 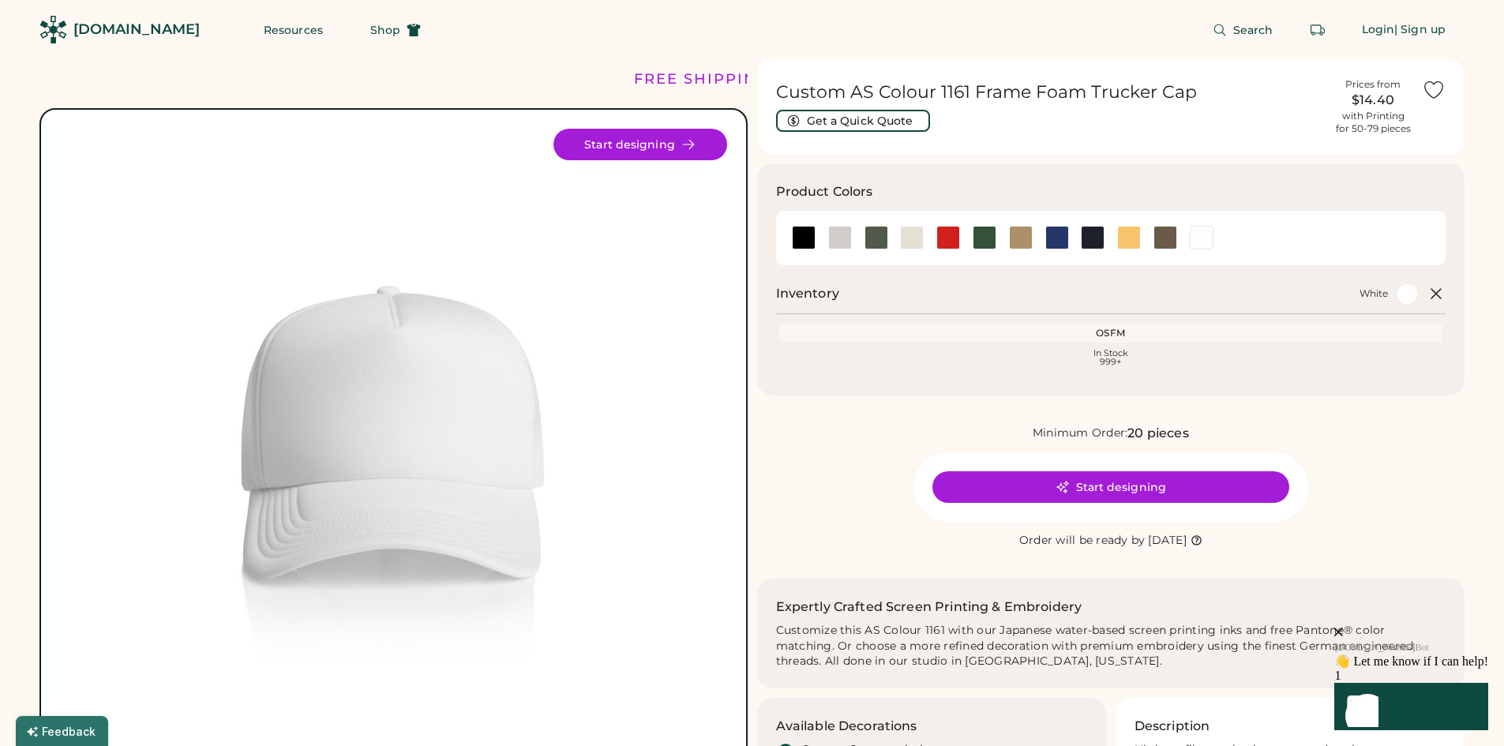 What do you see at coordinates (1378, 30) in the screenshot?
I see `div: Login` at bounding box center [1378, 30].